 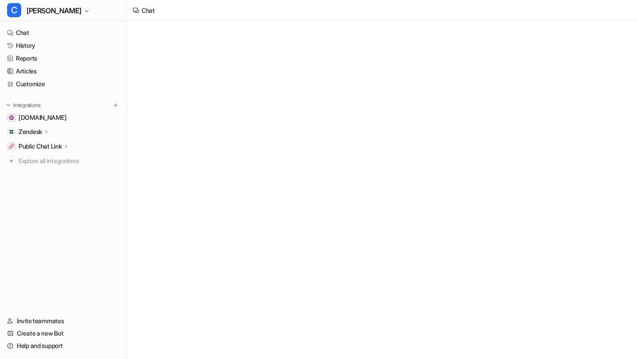 What do you see at coordinates (11, 161) in the screenshot?
I see `img: explore all integrations` at bounding box center [11, 161].